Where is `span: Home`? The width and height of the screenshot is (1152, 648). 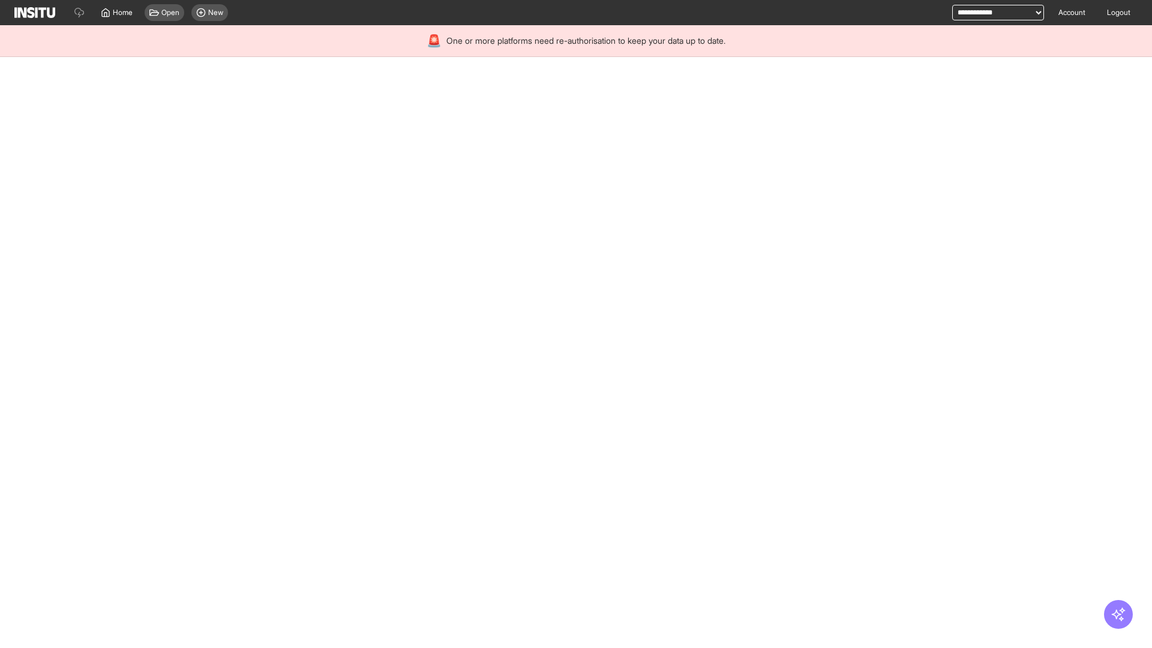 span: Home is located at coordinates (122, 13).